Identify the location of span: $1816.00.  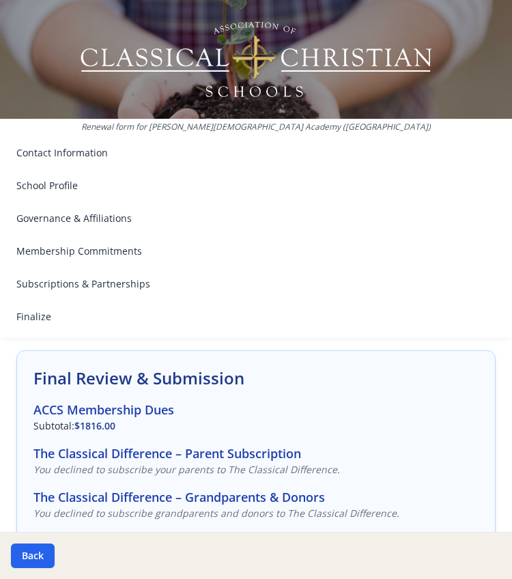
(95, 425).